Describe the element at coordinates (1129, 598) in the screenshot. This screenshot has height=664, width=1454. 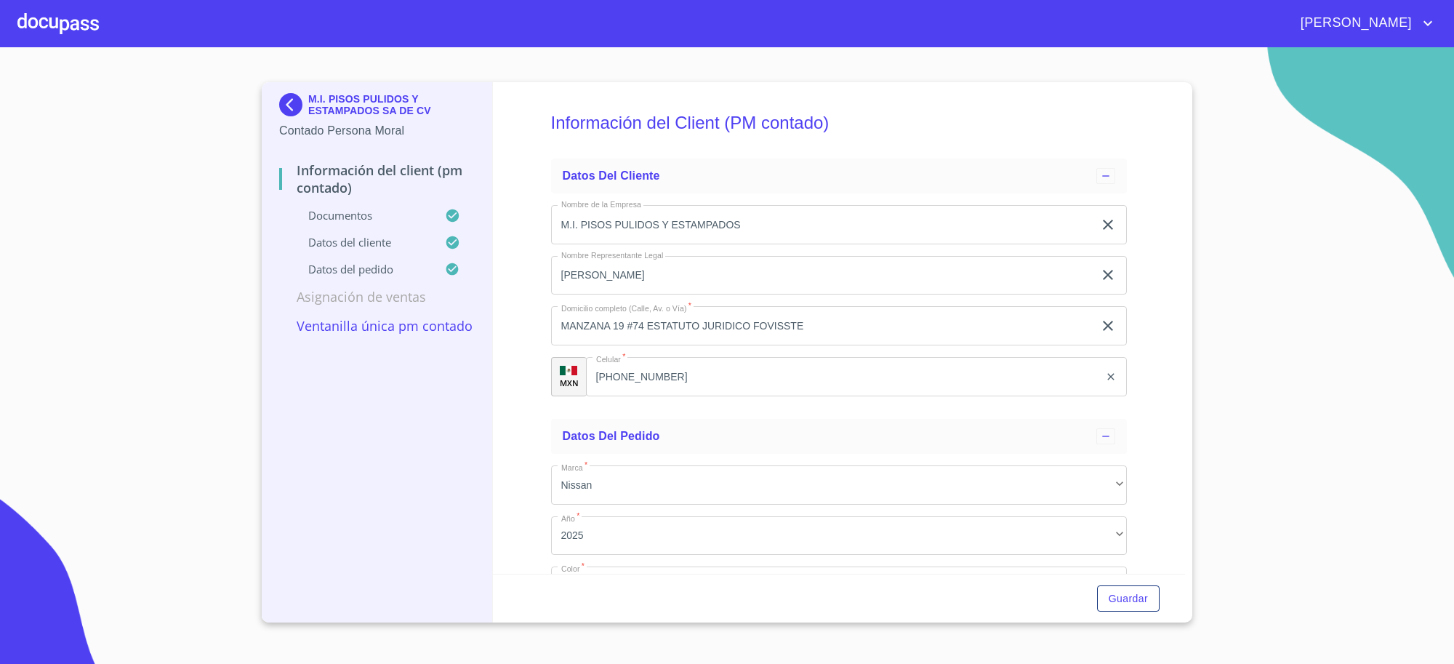
I see `span: Guardar` at that location.